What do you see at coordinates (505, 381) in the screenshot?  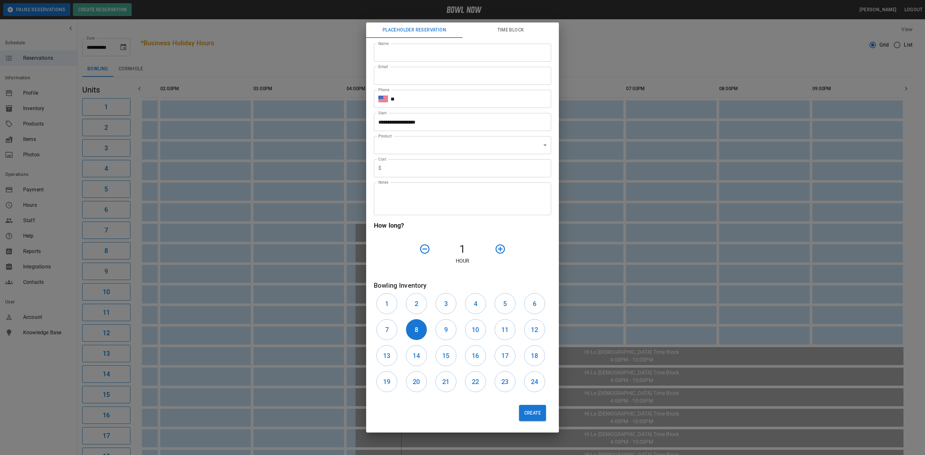 I see `button: 23` at bounding box center [505, 381].